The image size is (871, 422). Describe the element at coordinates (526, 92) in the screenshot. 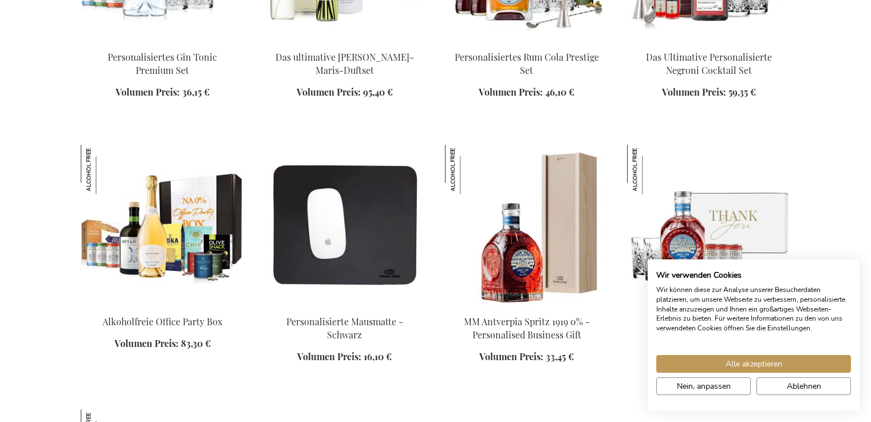

I see `a: Volumen Preis: 46,10 €` at that location.